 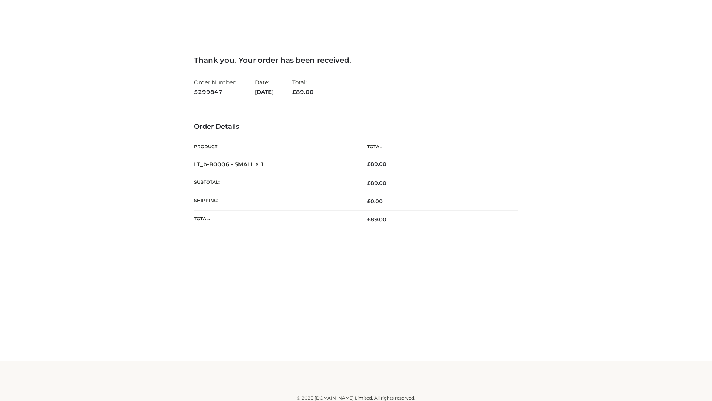 I want to click on strong: × 1, so click(x=260, y=164).